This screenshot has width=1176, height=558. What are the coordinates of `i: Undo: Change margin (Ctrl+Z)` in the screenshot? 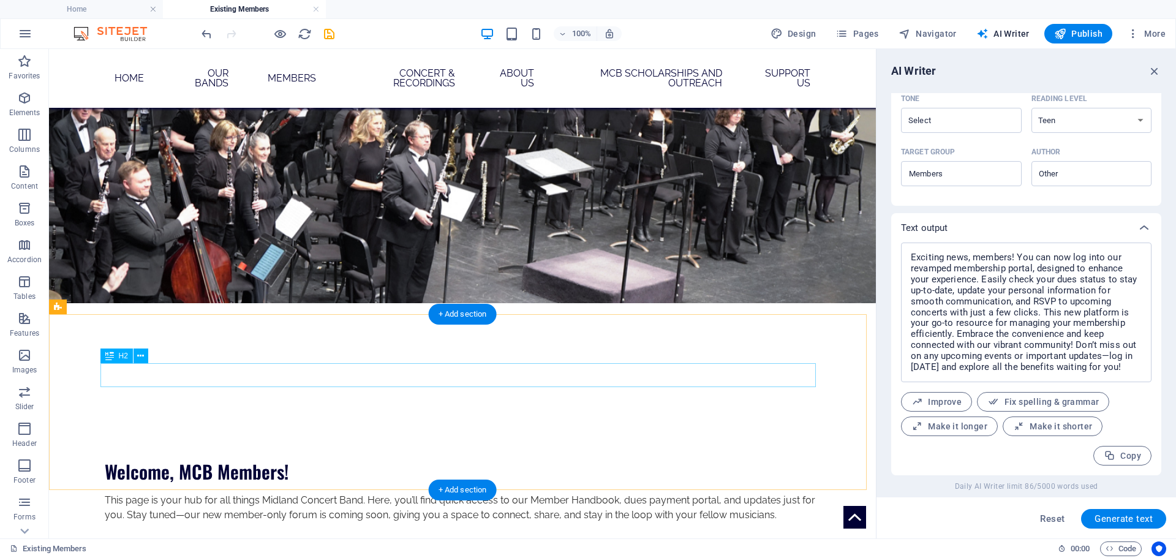 It's located at (206, 34).